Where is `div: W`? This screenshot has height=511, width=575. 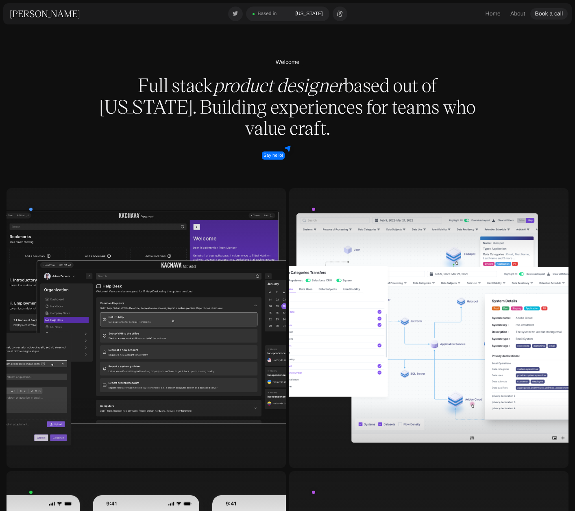
div: W is located at coordinates (278, 62).